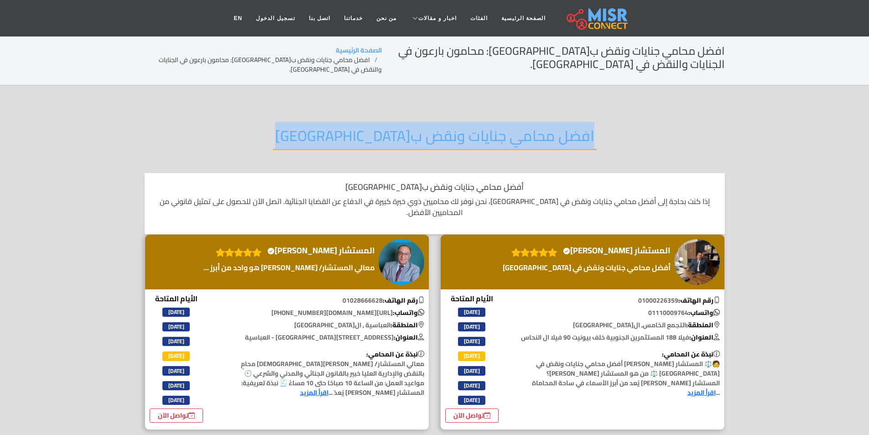  I want to click on a: من نحن, so click(386, 18).